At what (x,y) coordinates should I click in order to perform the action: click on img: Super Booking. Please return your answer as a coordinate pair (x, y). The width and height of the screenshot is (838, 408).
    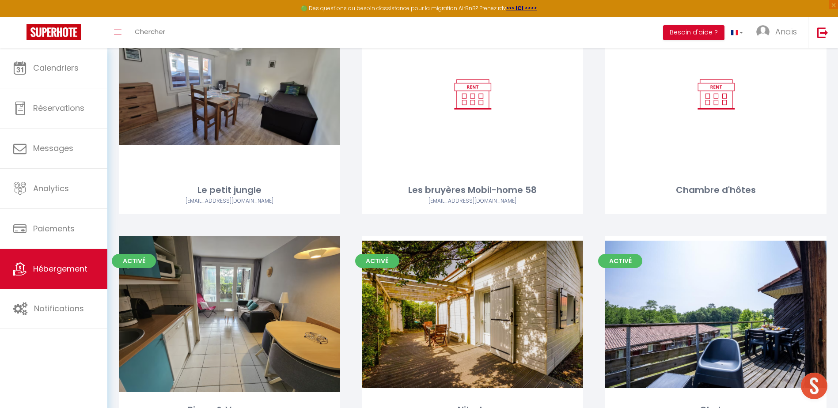
    Looking at the image, I should click on (53, 32).